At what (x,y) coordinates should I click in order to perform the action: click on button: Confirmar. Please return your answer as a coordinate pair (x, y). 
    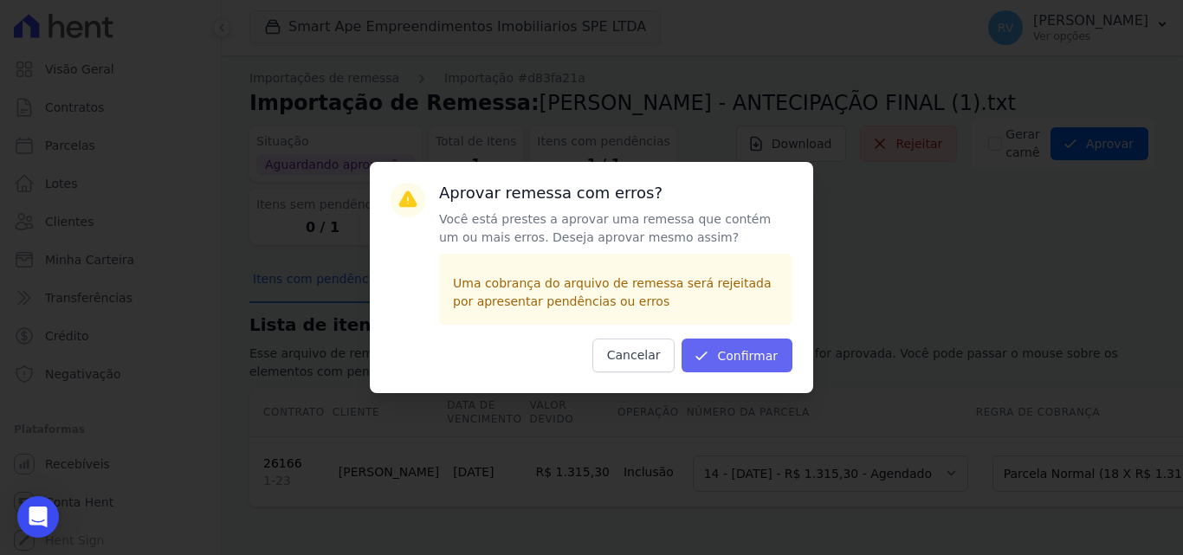
    Looking at the image, I should click on (737, 355).